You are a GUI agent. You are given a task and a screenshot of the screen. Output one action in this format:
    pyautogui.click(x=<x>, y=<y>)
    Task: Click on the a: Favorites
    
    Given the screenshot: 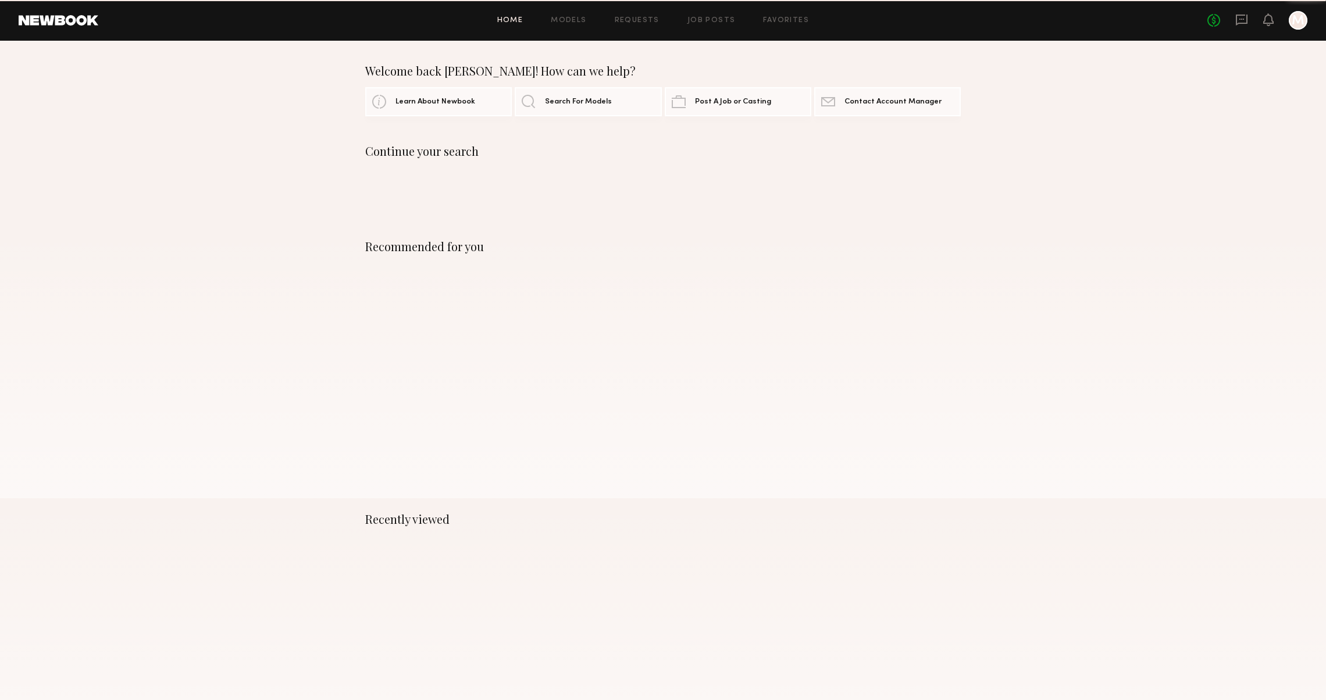 What is the action you would take?
    pyautogui.click(x=786, y=20)
    